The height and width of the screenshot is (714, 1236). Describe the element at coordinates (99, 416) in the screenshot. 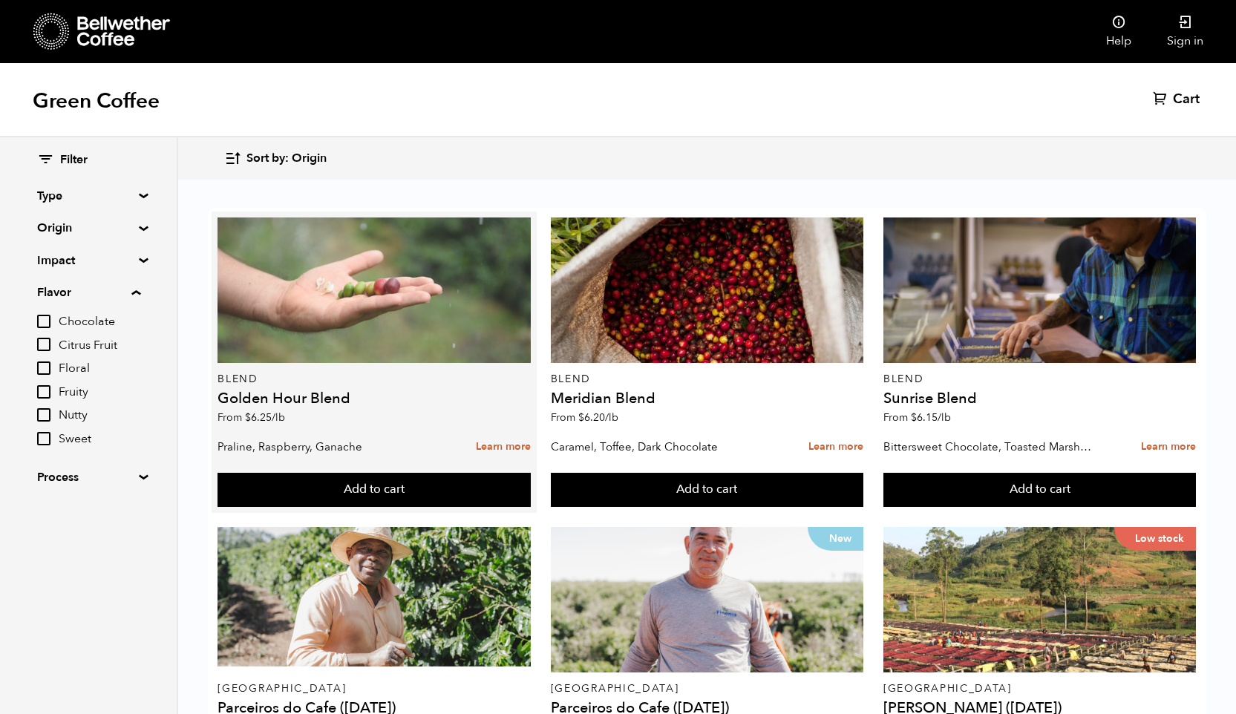

I see `span: Nutty` at that location.